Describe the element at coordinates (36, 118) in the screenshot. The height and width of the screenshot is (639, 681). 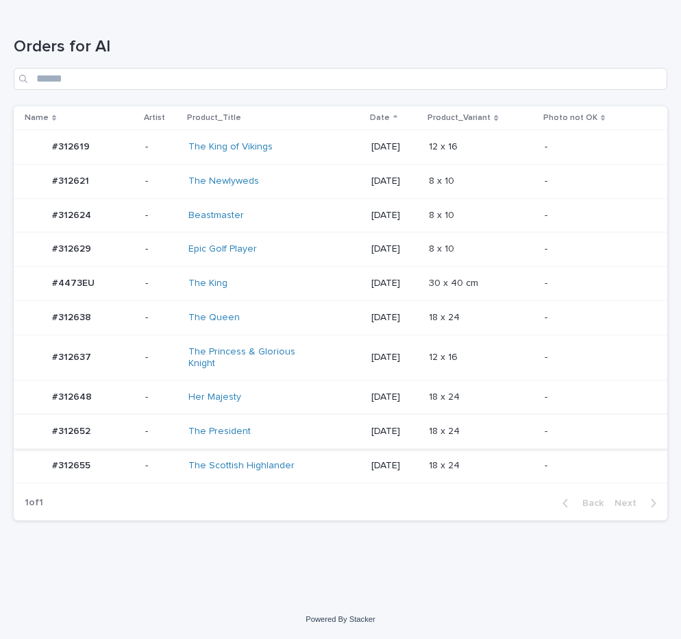
I see `p: Name` at that location.